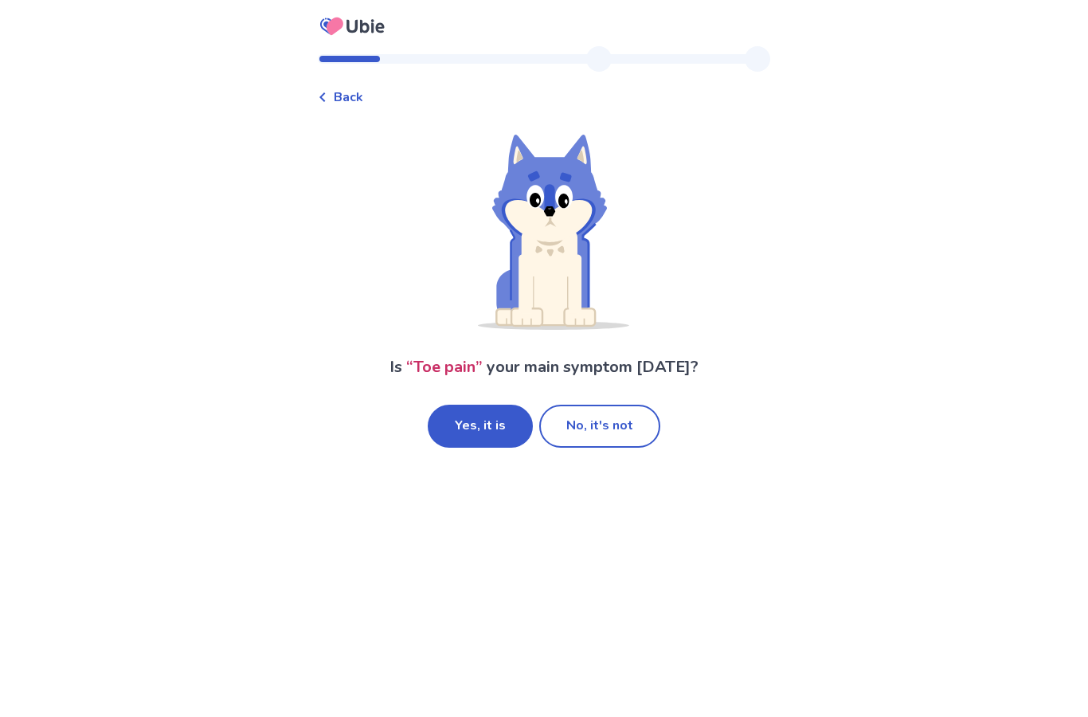 The height and width of the screenshot is (717, 1088). I want to click on span: Back, so click(348, 97).